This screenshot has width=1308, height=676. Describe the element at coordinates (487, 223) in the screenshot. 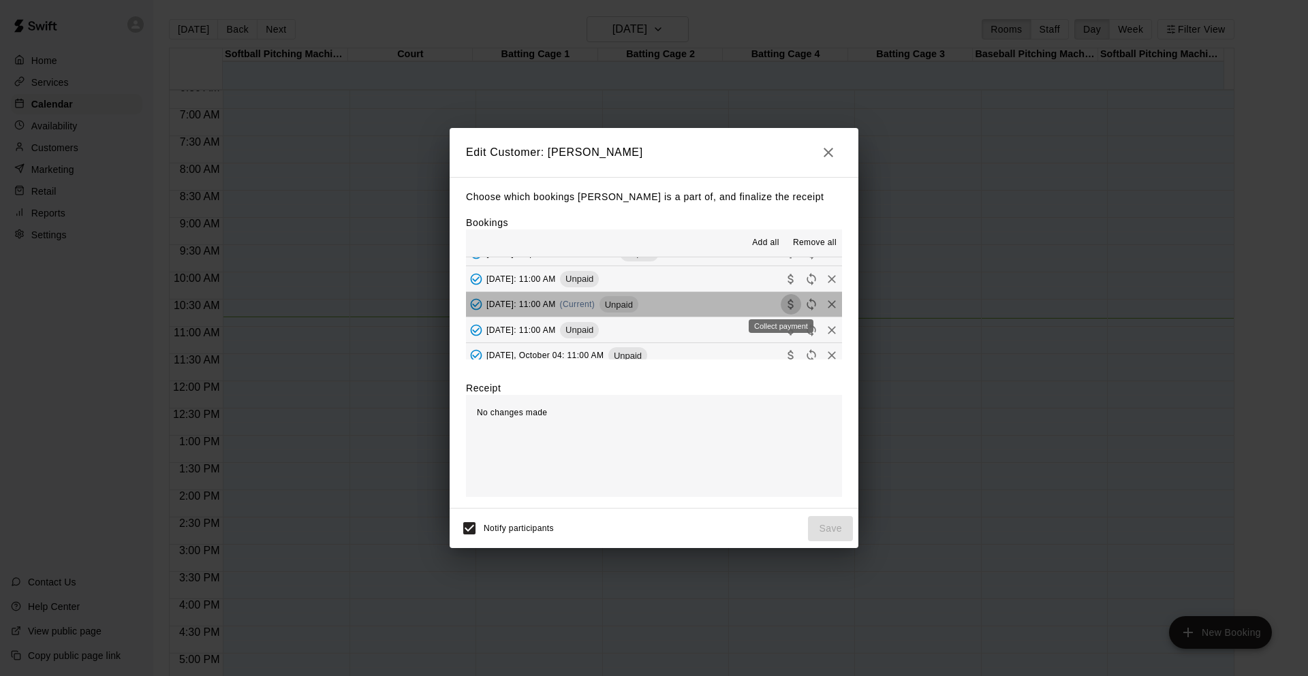

I see `label: Bookings` at that location.